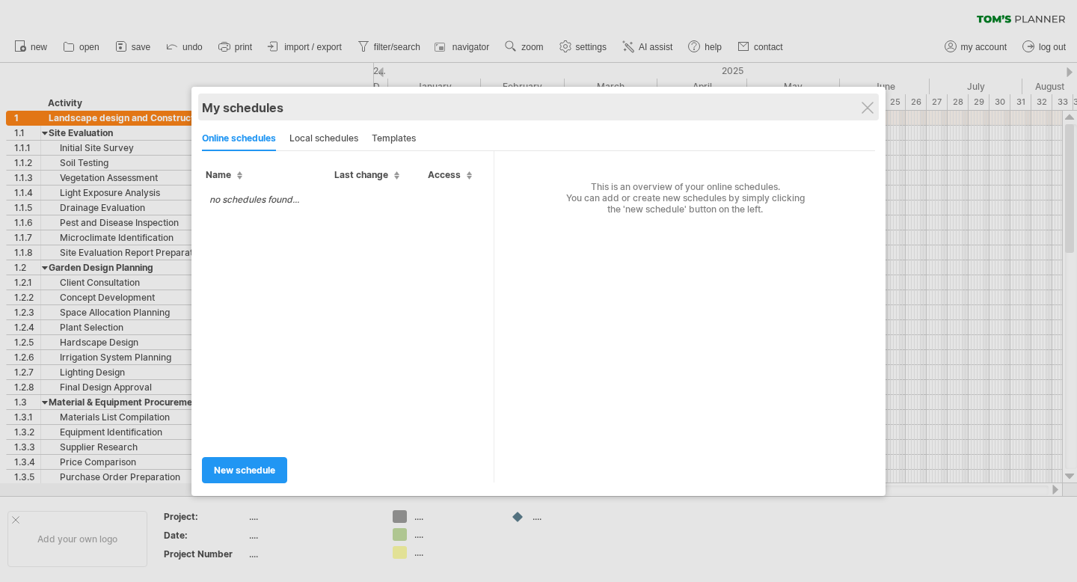 This screenshot has height=582, width=1077. Describe the element at coordinates (224, 174) in the screenshot. I see `span: Name` at that location.